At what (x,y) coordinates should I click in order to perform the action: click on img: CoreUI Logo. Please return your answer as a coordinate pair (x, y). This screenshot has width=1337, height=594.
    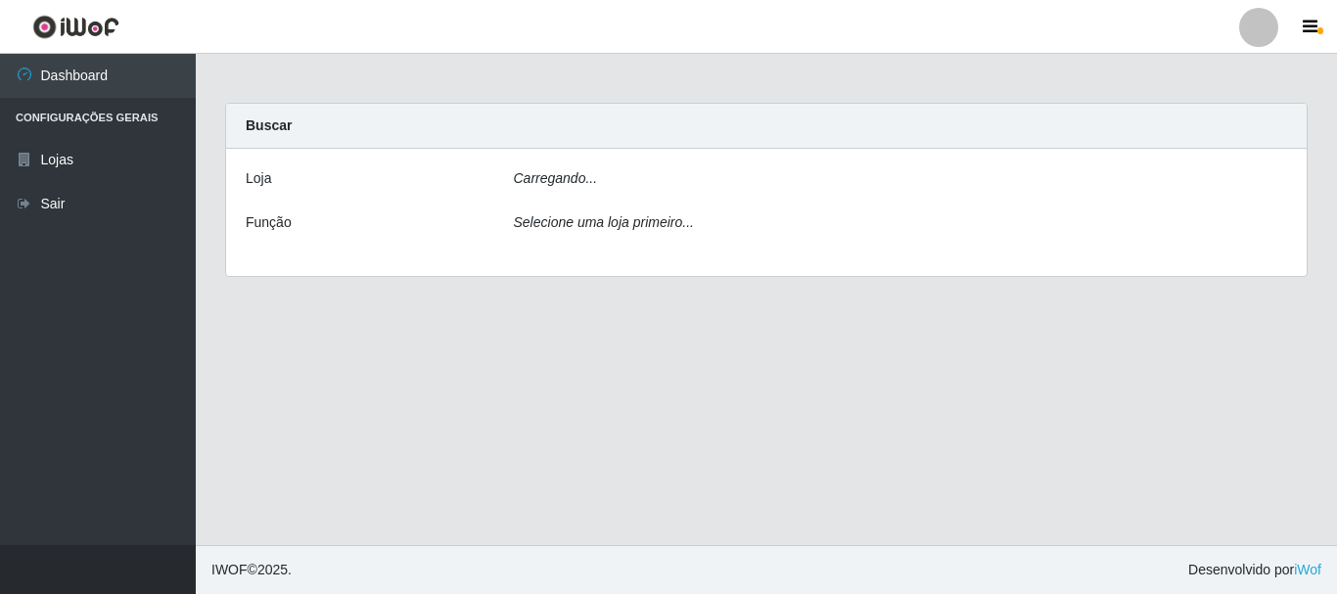
    Looking at the image, I should click on (75, 26).